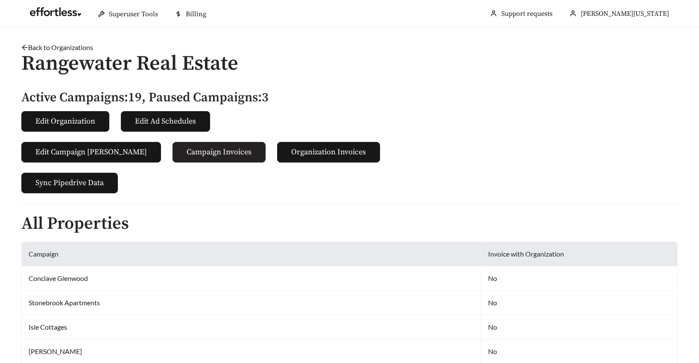  What do you see at coordinates (165, 121) in the screenshot?
I see `button: Edit Ad Schedules` at bounding box center [165, 121].